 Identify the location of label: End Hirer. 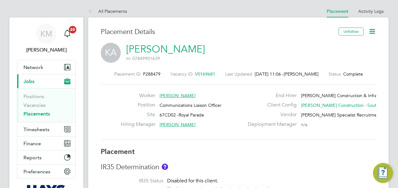
(270, 96).